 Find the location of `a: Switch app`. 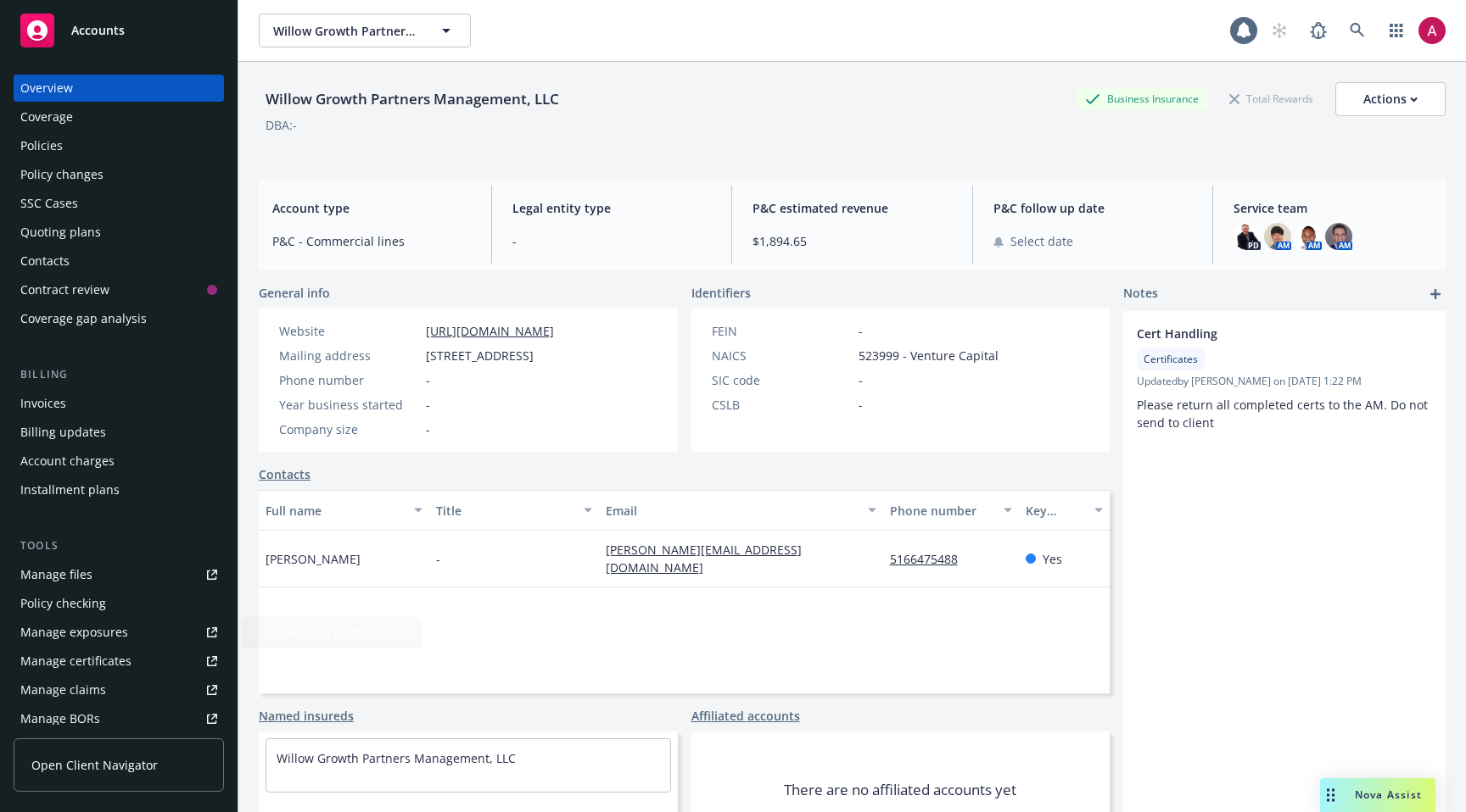

a: Switch app is located at coordinates (1396, 30).